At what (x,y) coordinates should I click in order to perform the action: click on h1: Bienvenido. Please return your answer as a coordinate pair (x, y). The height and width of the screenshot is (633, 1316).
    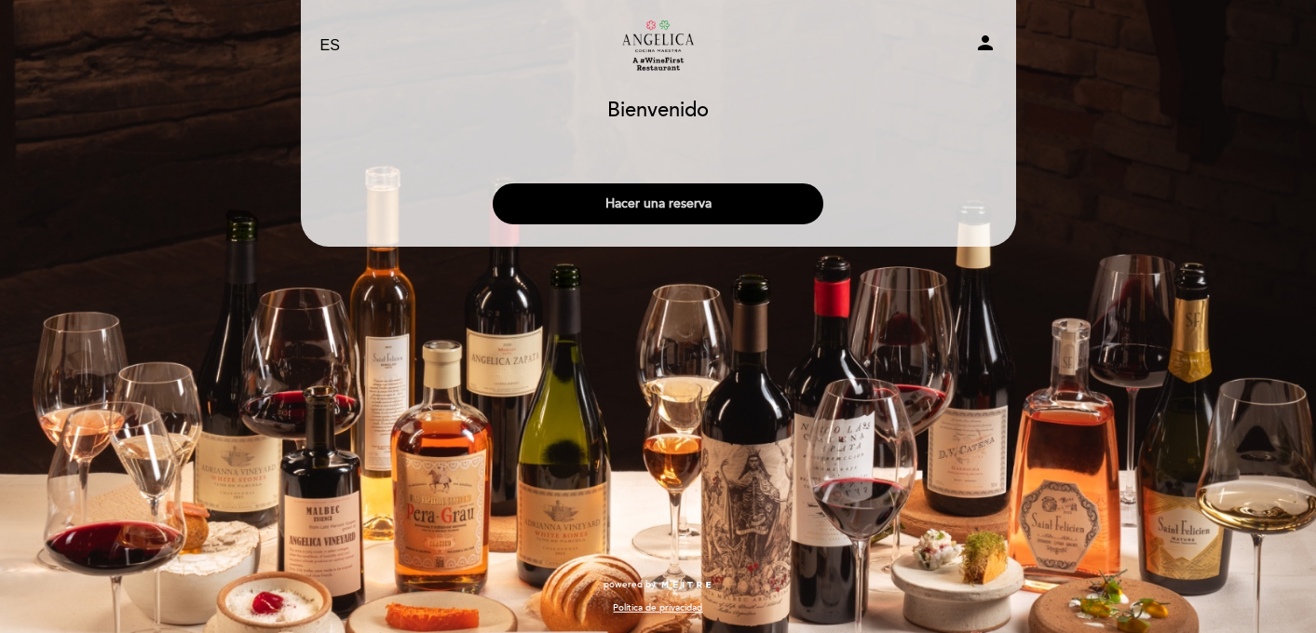
    Looking at the image, I should click on (657, 111).